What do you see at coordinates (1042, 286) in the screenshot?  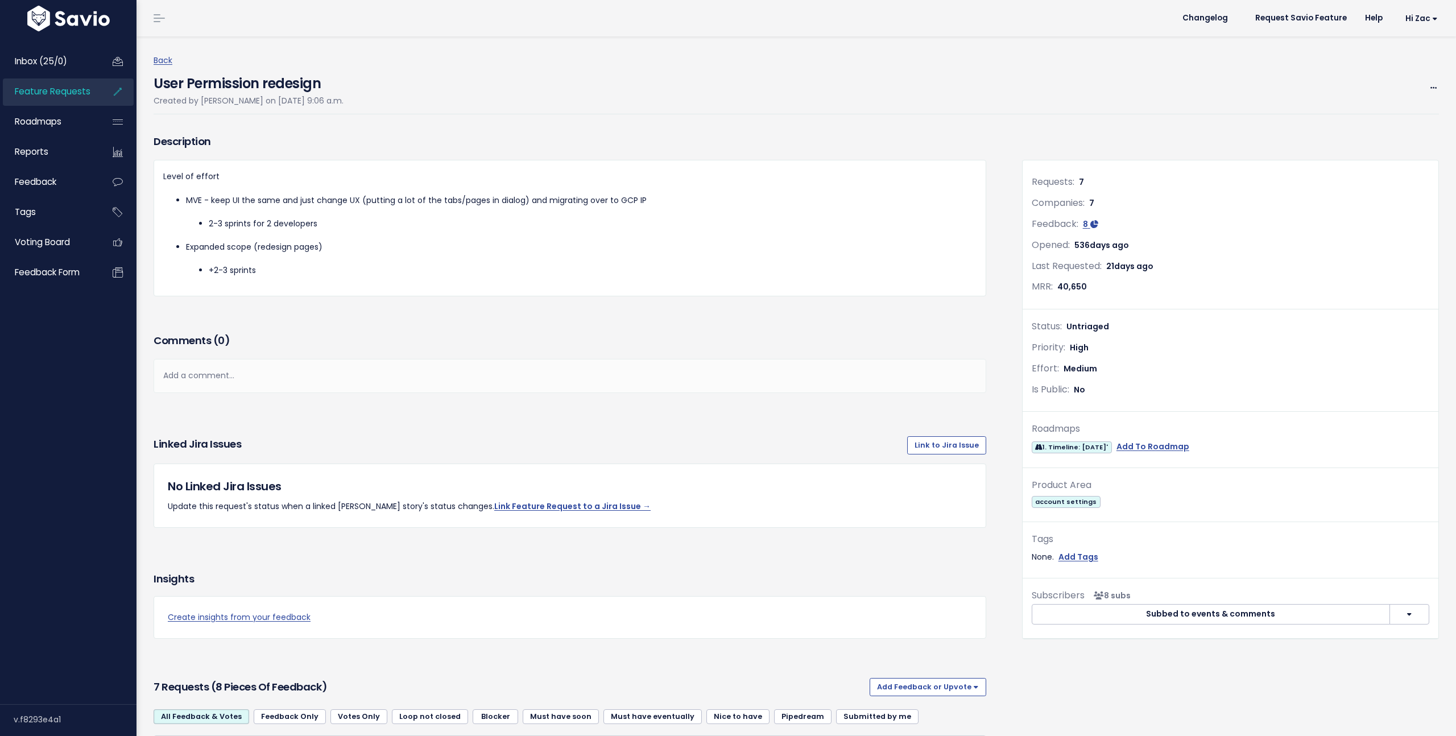 I see `span: MRR:` at bounding box center [1042, 286].